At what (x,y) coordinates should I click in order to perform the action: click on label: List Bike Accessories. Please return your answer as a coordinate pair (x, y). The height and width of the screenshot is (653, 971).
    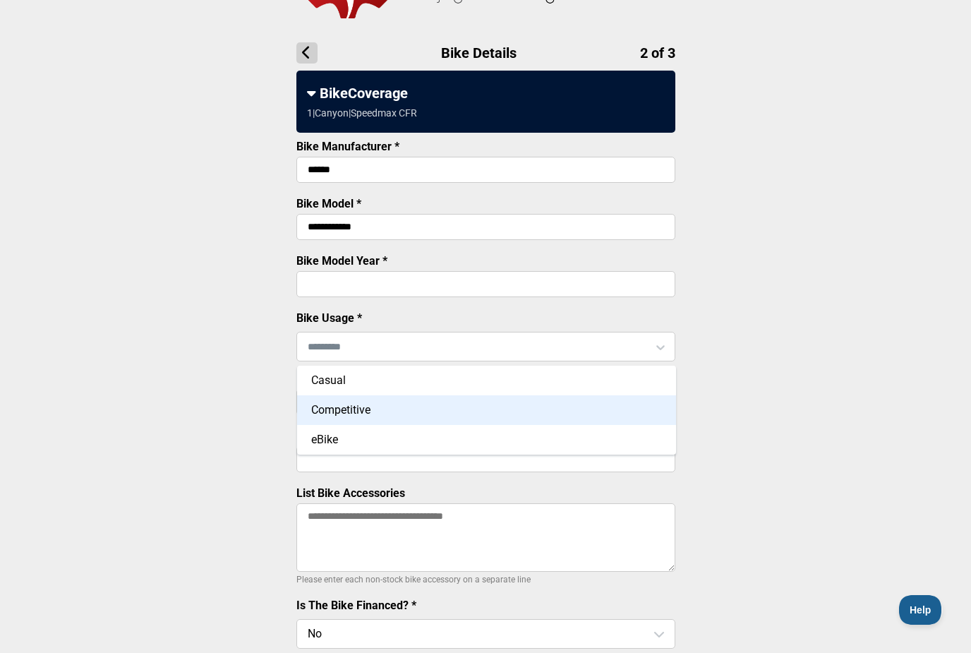
    Looking at the image, I should click on (351, 492).